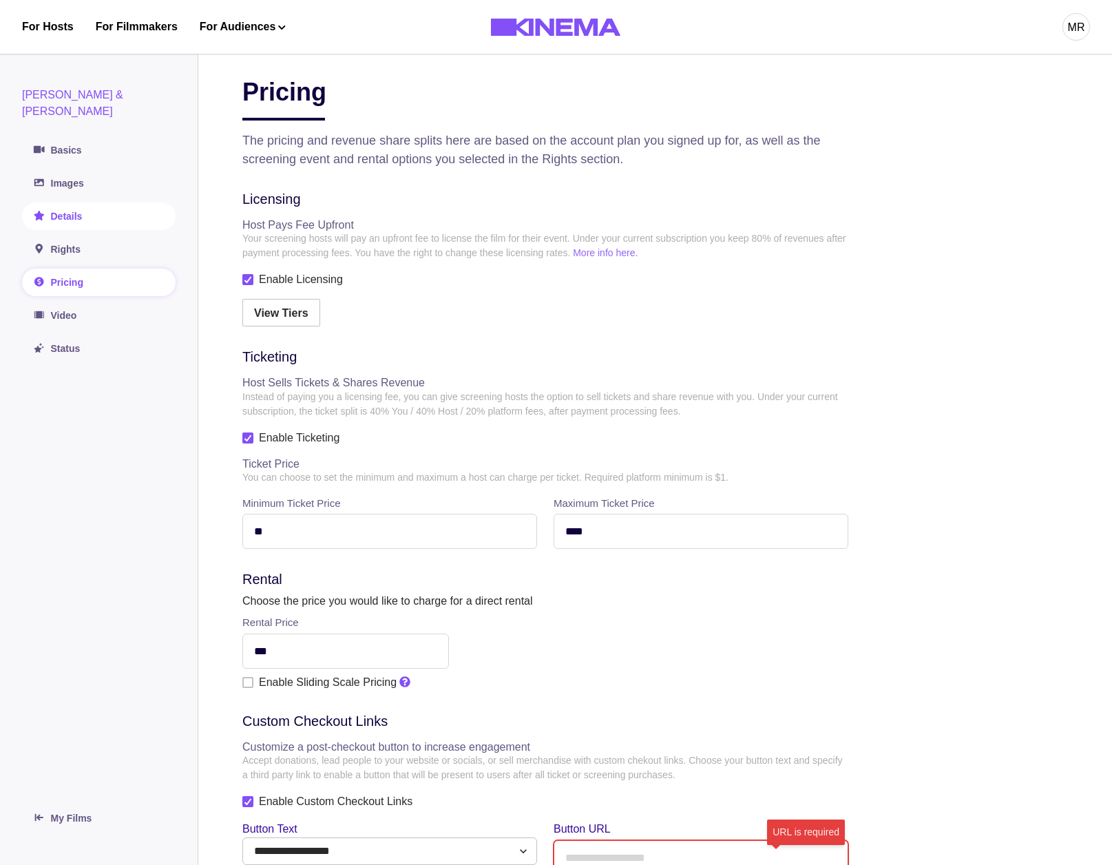 The height and width of the screenshot is (865, 1112). Describe the element at coordinates (98, 183) in the screenshot. I see `a: Images` at that location.